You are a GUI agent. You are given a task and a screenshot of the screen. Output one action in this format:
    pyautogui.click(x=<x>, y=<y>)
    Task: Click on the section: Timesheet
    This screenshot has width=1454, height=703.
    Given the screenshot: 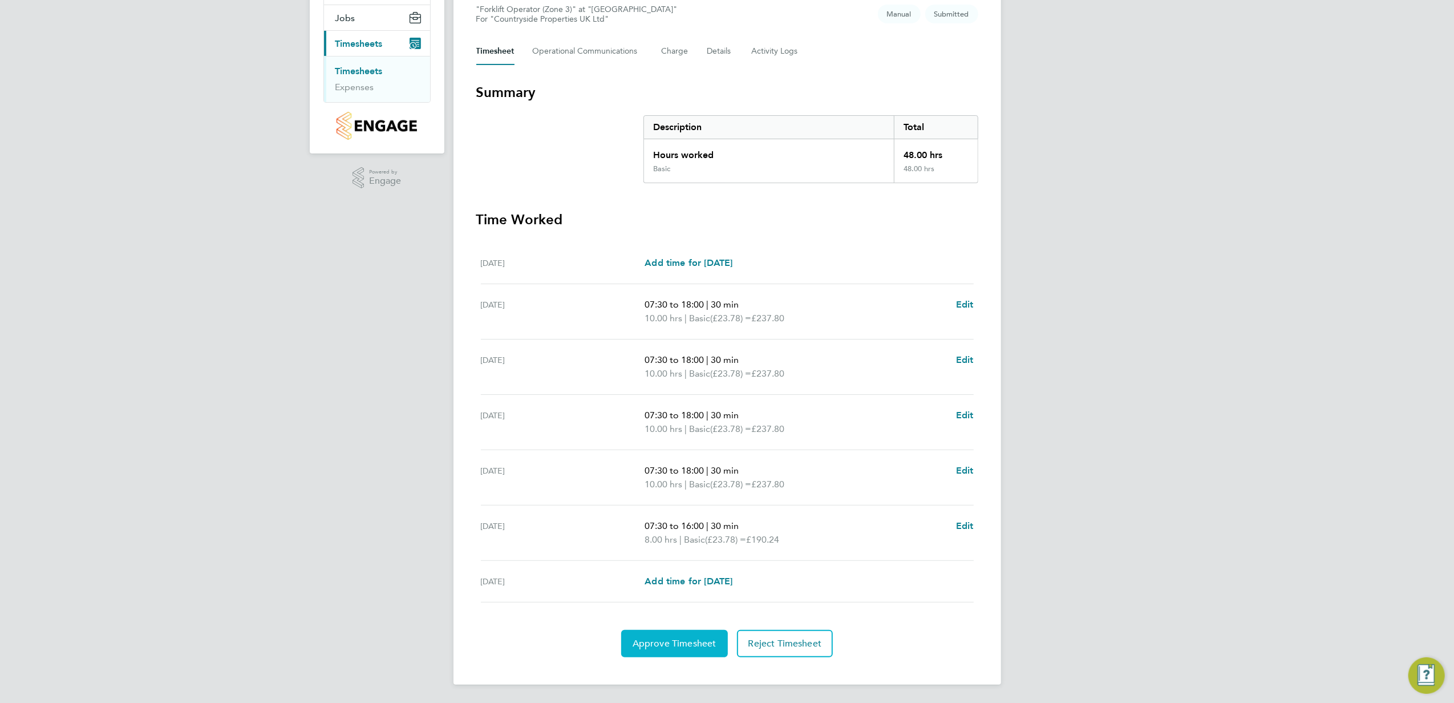 What is the action you would take?
    pyautogui.click(x=727, y=370)
    